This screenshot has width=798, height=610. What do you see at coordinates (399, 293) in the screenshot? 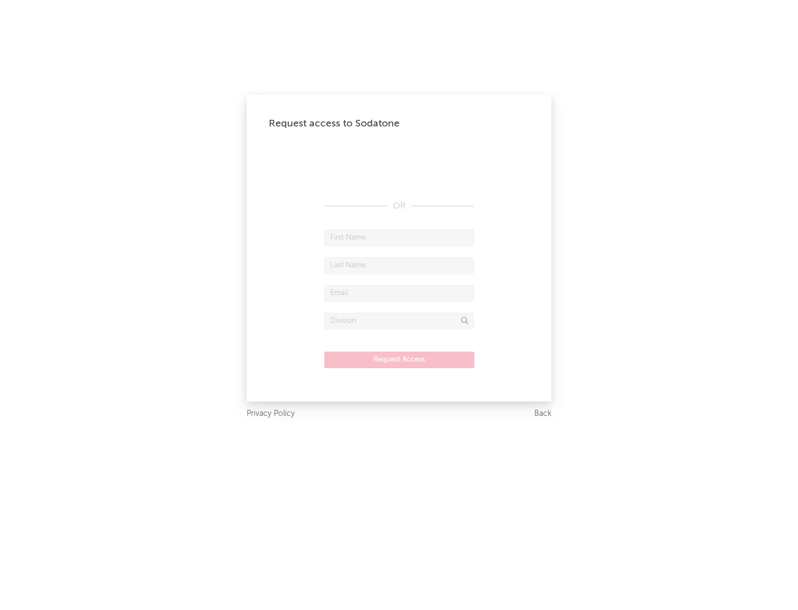
I see `input: Email` at bounding box center [399, 293].